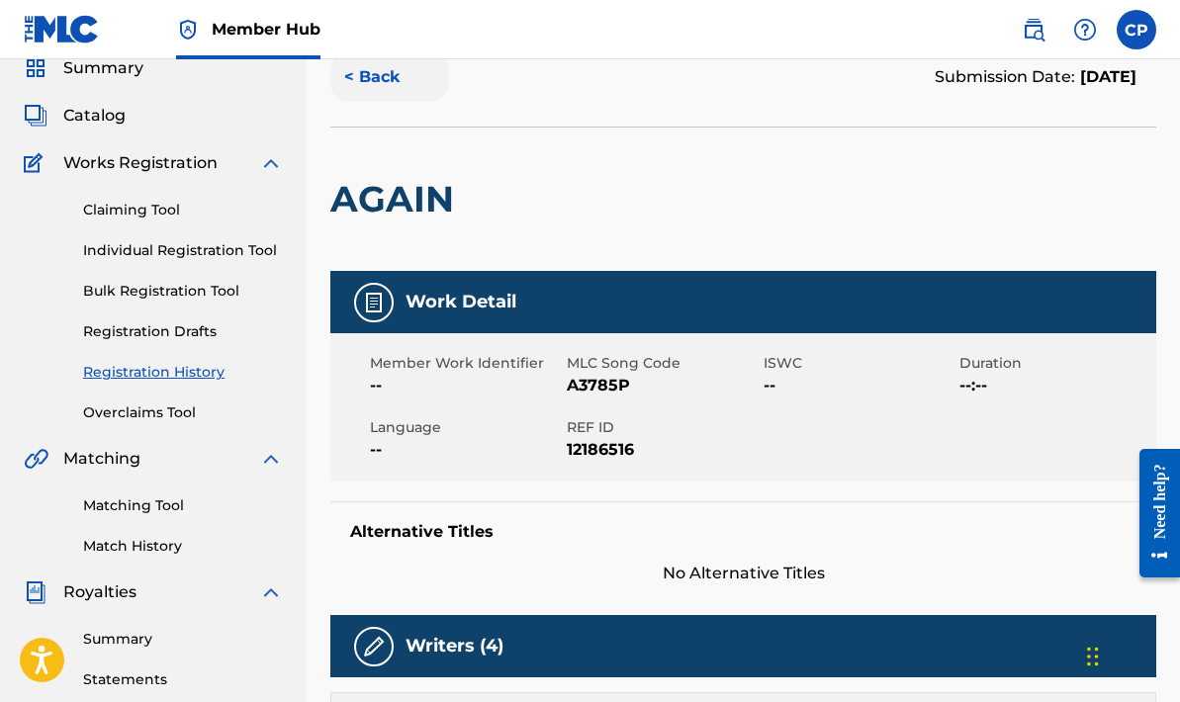 The image size is (1180, 702). What do you see at coordinates (183, 331) in the screenshot?
I see `a: Registration Drafts` at bounding box center [183, 331].